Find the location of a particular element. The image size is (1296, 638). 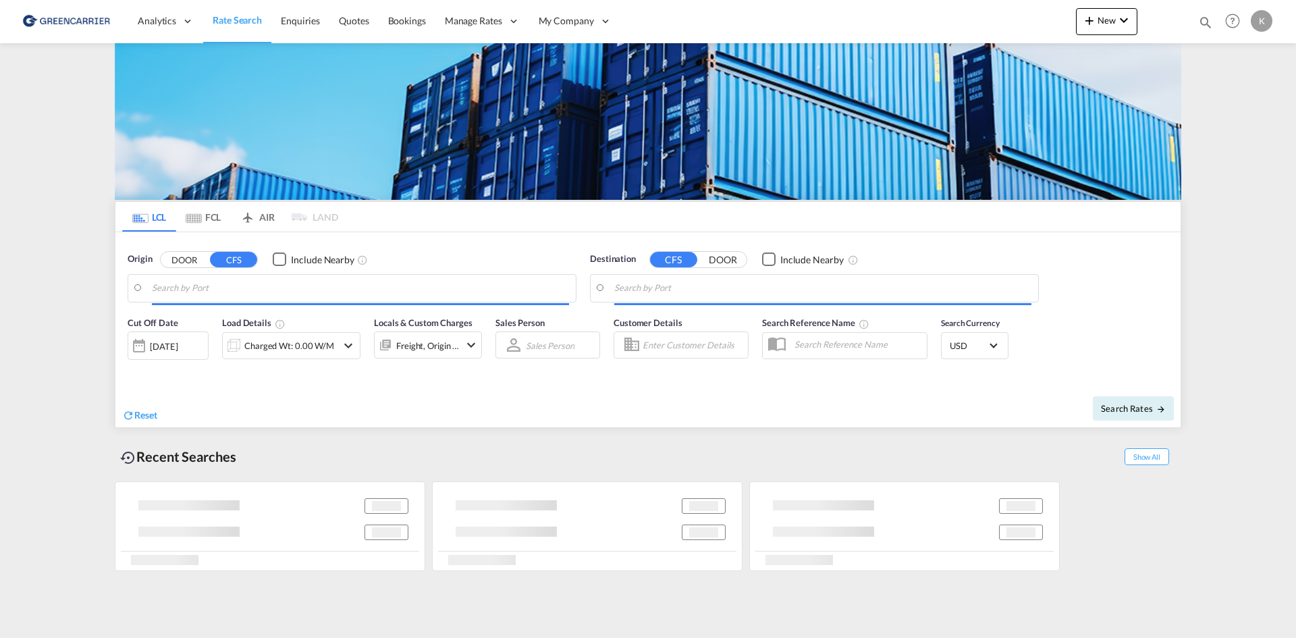

md-tab-item: LCL is located at coordinates (149, 217).